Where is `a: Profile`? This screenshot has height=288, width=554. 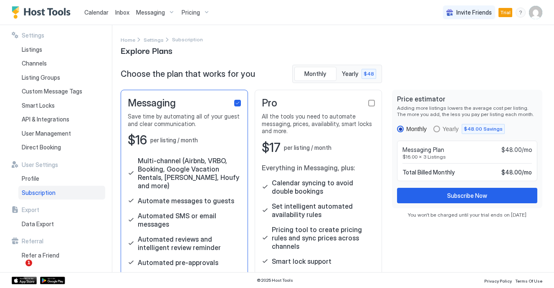 a: Profile is located at coordinates (62, 179).